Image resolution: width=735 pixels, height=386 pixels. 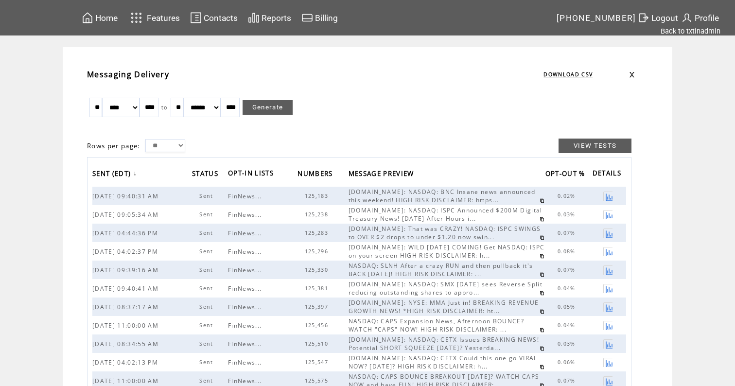 What do you see at coordinates (114, 146) in the screenshot?
I see `span: Rows per page:` at bounding box center [114, 146].